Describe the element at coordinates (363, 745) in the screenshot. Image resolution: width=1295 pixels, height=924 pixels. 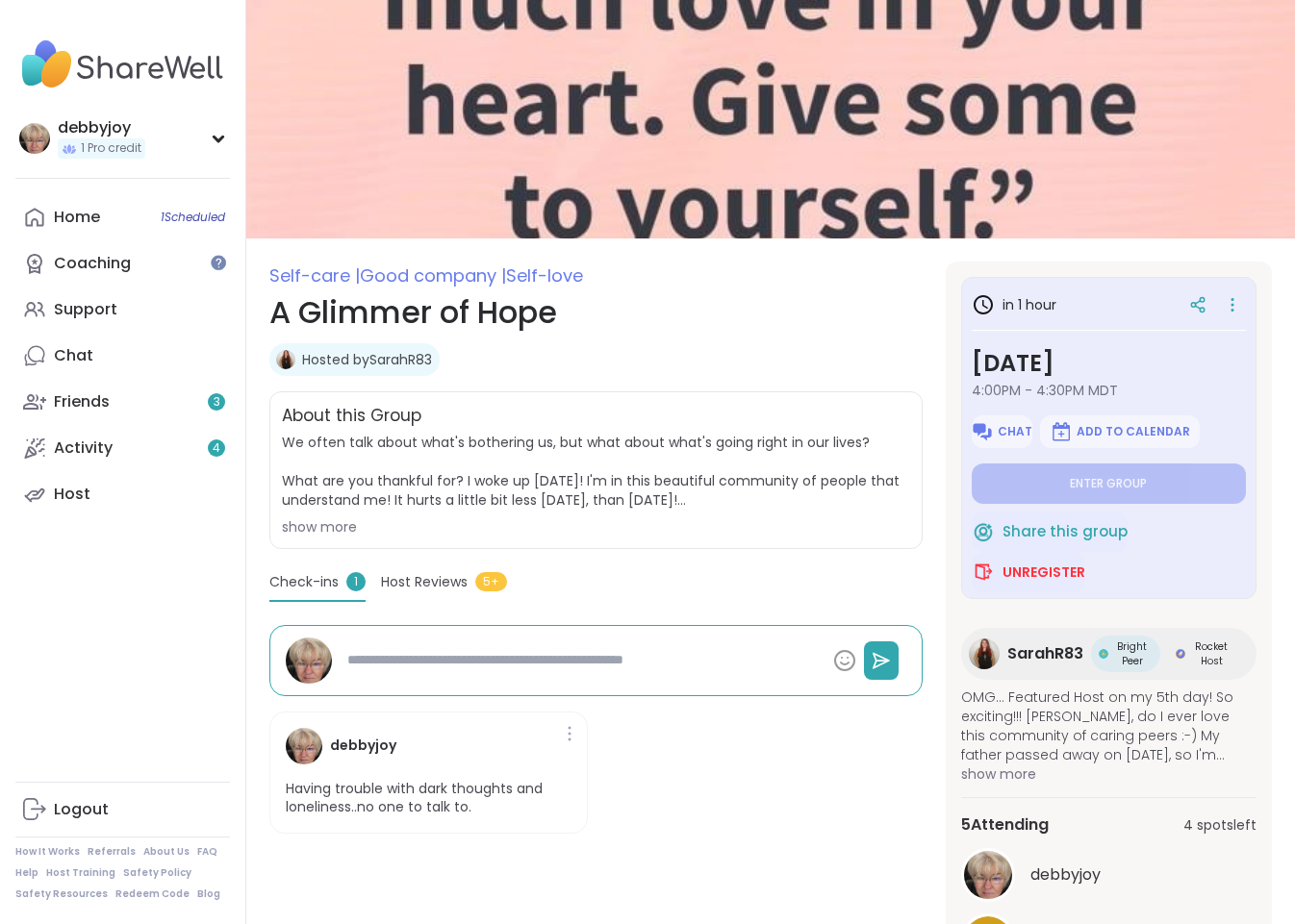
I see `h4: debbyjoy` at that location.